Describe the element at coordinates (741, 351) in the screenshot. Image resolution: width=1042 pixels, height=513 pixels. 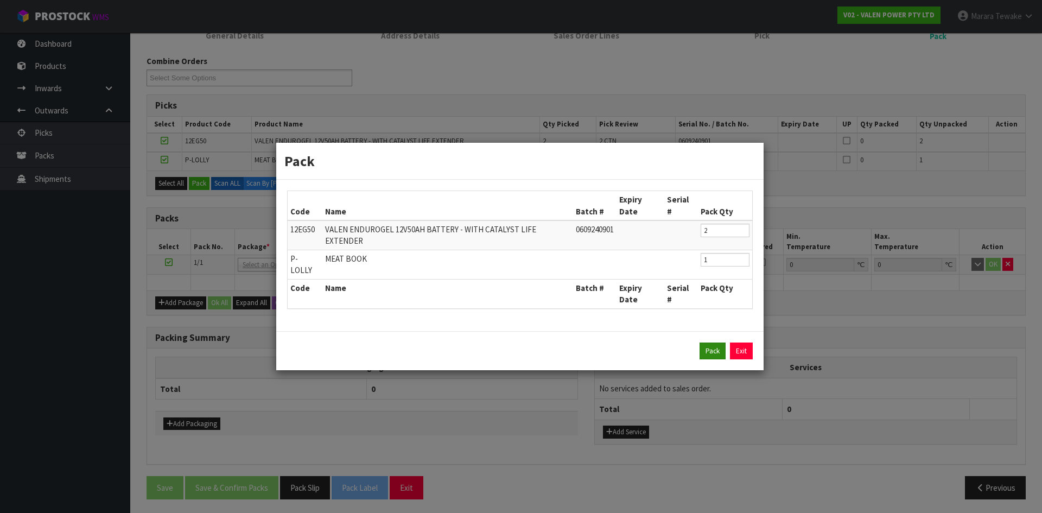
I see `a: Exit` at that location.